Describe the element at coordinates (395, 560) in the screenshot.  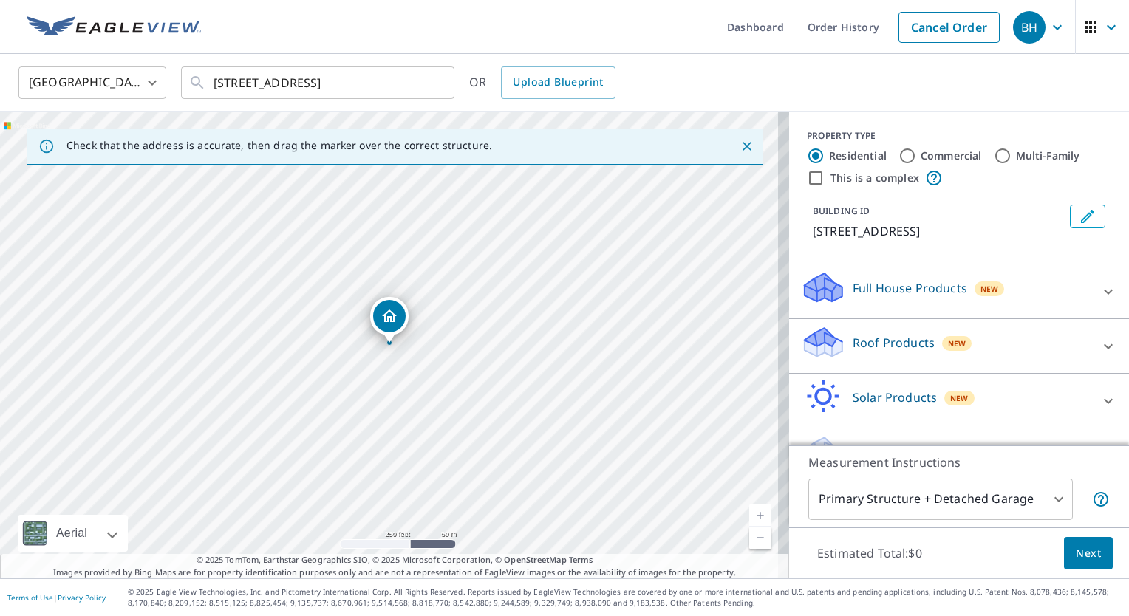
I see `span: © 2025 TomTom, Earthstar Geographics SIO, © 2025 Microsoft Corporation, ©` at that location.